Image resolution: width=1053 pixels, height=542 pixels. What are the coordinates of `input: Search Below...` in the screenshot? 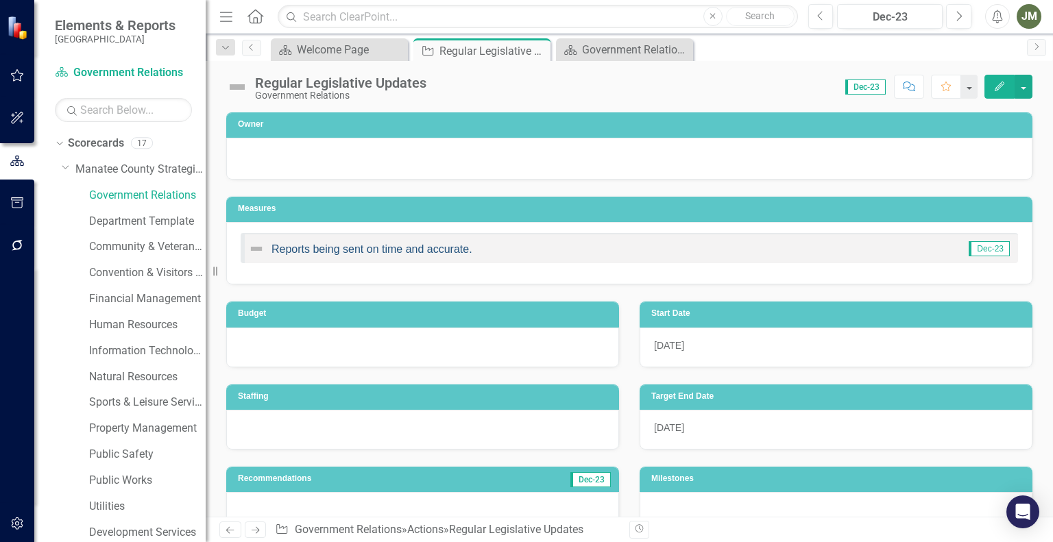 It's located at (123, 110).